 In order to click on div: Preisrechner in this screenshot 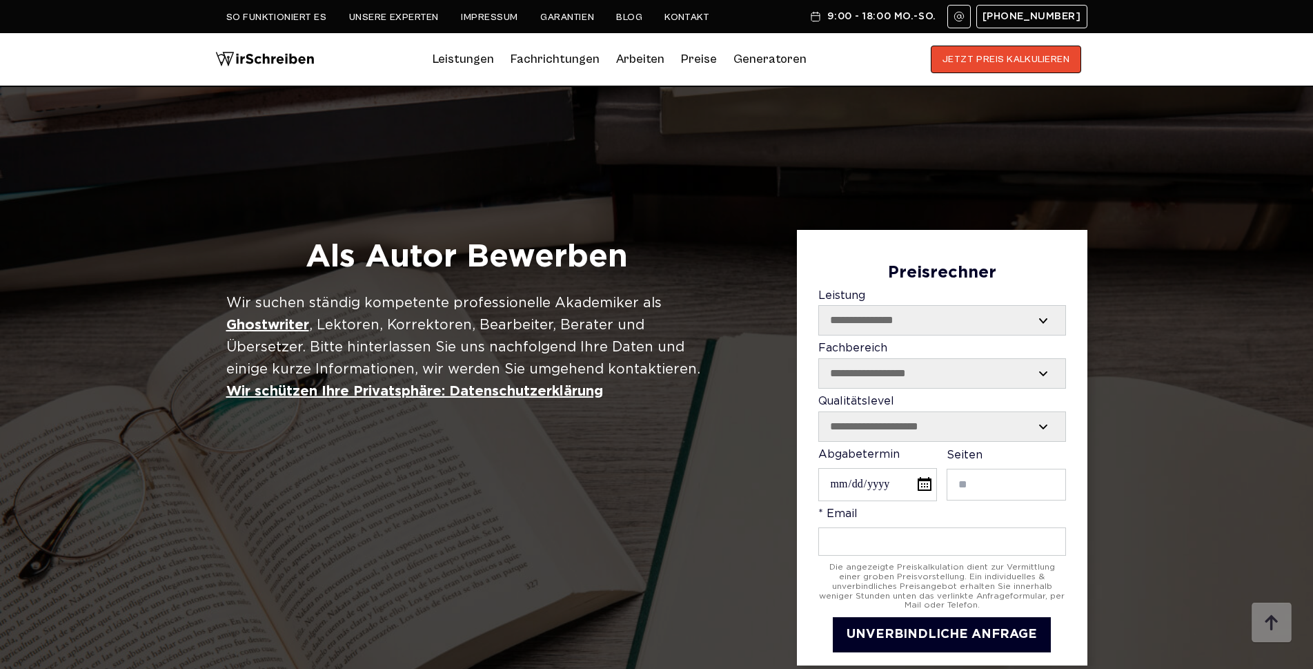, I will do `click(942, 273)`.